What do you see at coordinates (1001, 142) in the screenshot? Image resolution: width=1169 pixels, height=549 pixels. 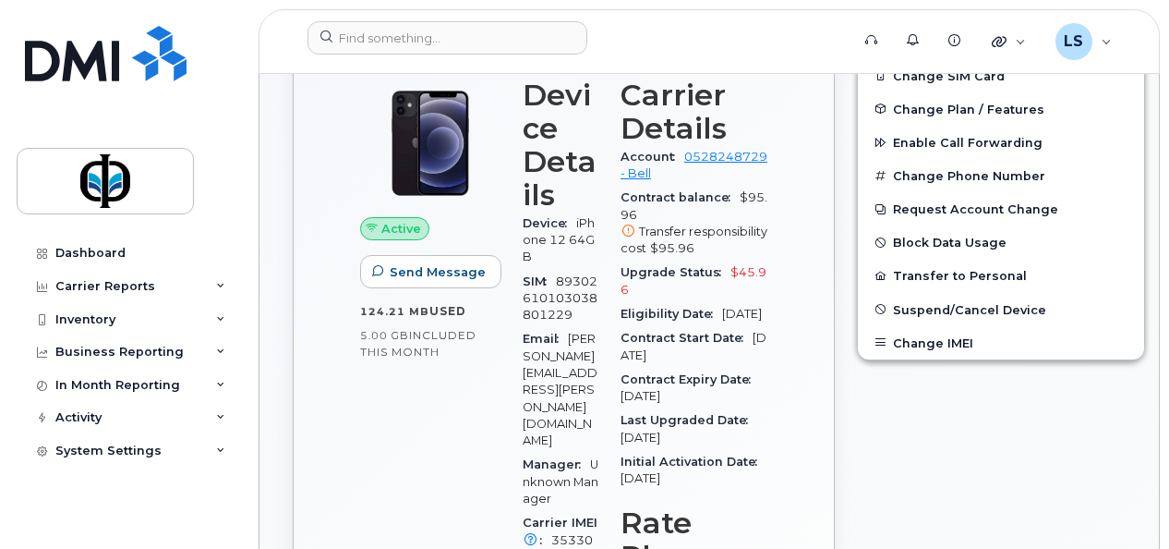 I see `button: Enable Call Forwarding` at bounding box center [1001, 142].